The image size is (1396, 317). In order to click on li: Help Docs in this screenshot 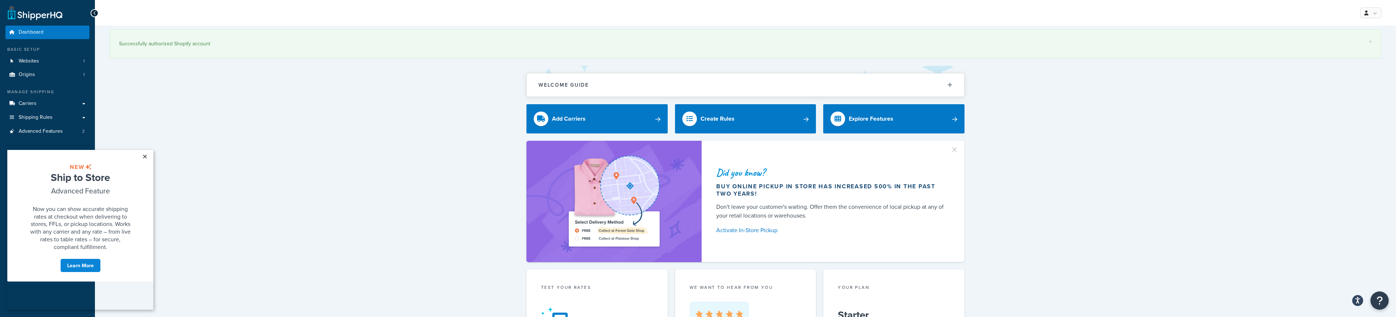, I will do `click(47, 206)`.